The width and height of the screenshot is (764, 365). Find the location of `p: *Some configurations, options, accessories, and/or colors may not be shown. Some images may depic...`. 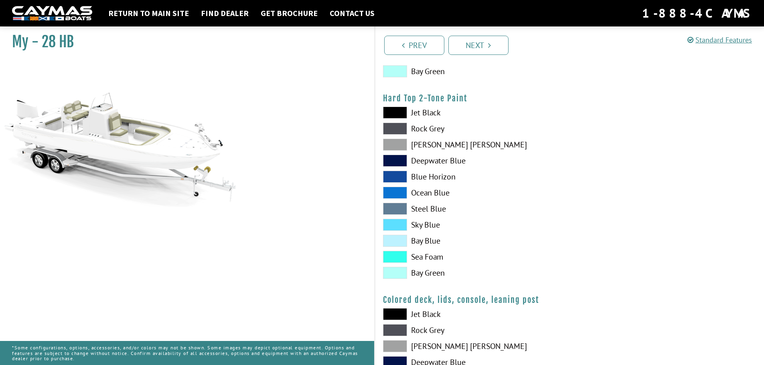

p: *Some configurations, options, accessories, and/or colors may not be shown. Some images may depic... is located at coordinates (187, 353).